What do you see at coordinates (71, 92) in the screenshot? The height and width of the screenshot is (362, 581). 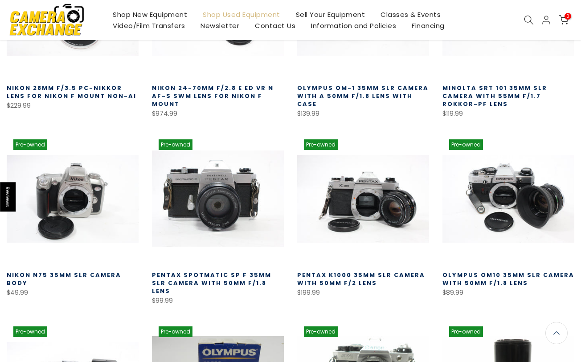 I see `a: Nikon 28mm f/3.5 PC-Nikkor Lens for Nikon F Mount Non-AI` at bounding box center [71, 92].